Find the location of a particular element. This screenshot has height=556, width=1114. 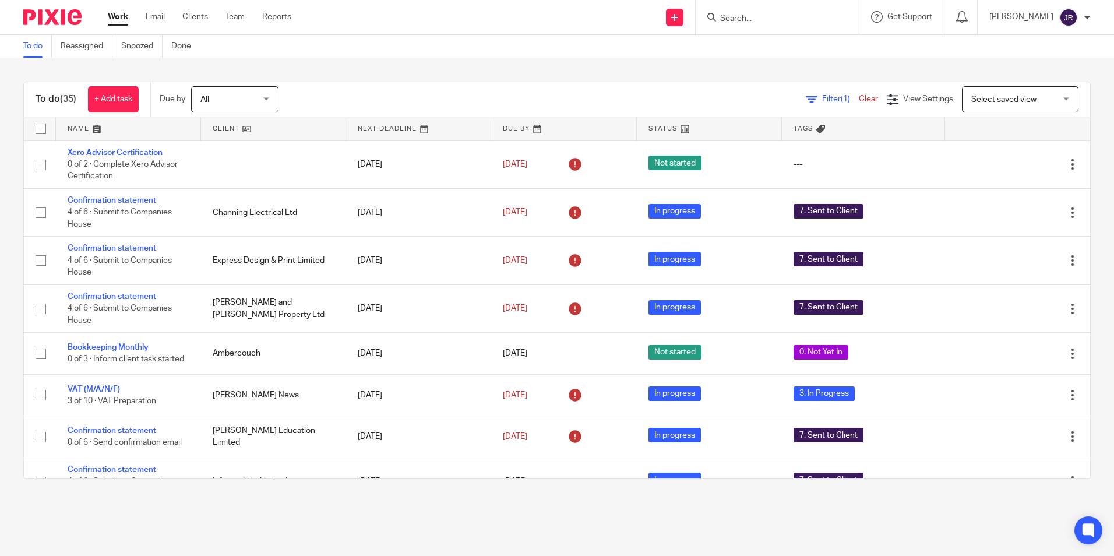

a: VAT (M/A/N/F) is located at coordinates (94, 389).